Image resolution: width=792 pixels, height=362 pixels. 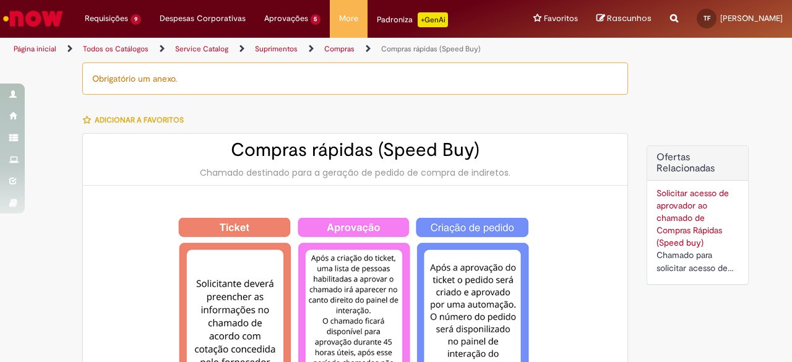 What do you see at coordinates (139, 120) in the screenshot?
I see `span: Adicionar a Favoritos` at bounding box center [139, 120].